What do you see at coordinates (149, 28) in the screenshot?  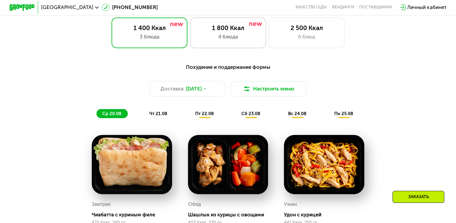 I see `div: 1 400 Ккал` at bounding box center [149, 28].